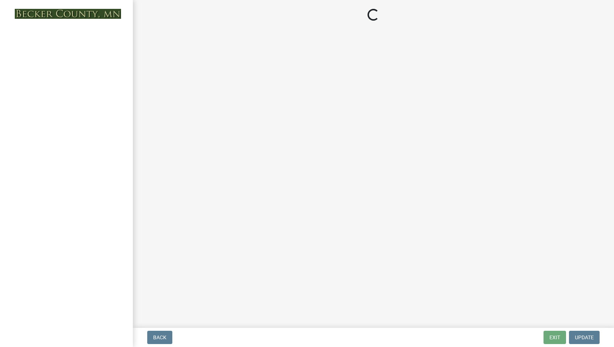 Image resolution: width=614 pixels, height=347 pixels. Describe the element at coordinates (160, 338) in the screenshot. I see `span: Back` at that location.